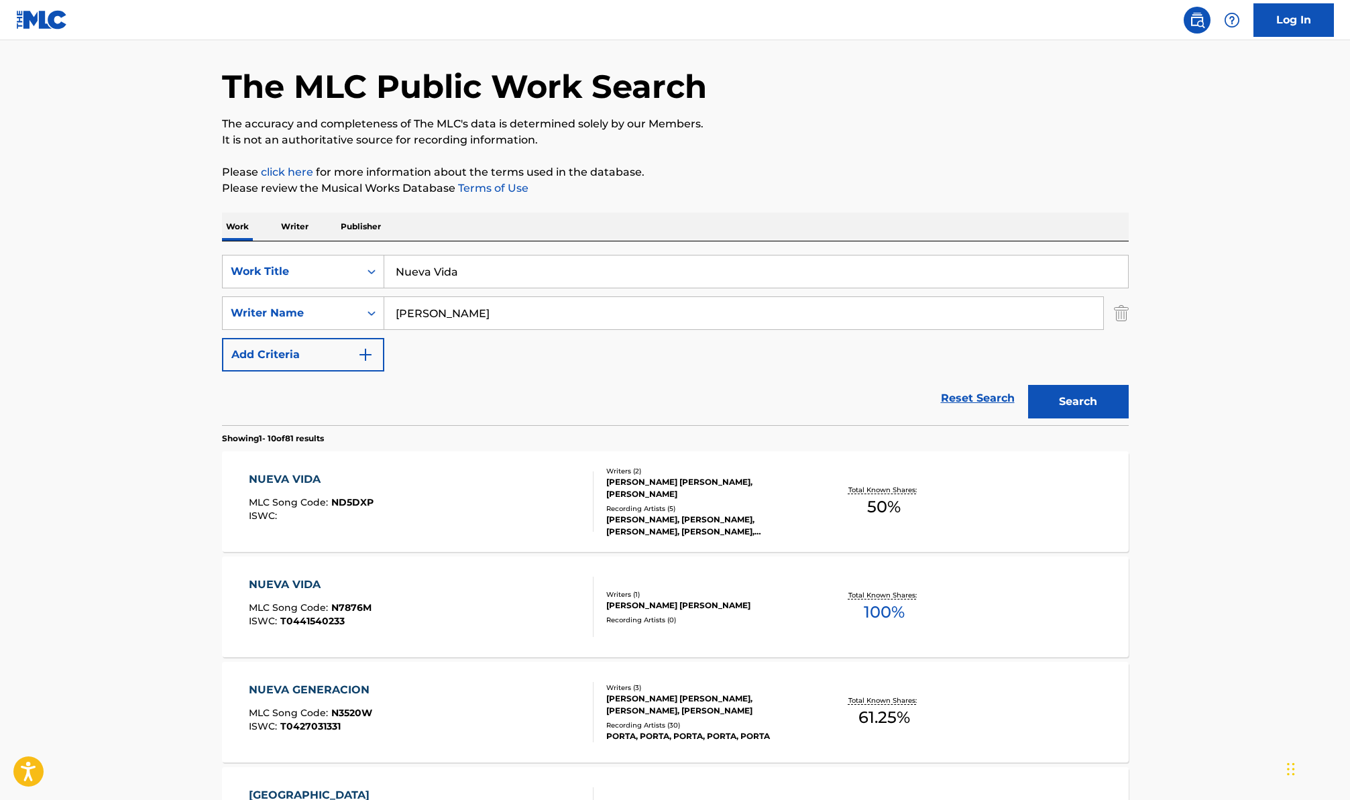  What do you see at coordinates (294, 227) in the screenshot?
I see `p: Writer` at bounding box center [294, 227].